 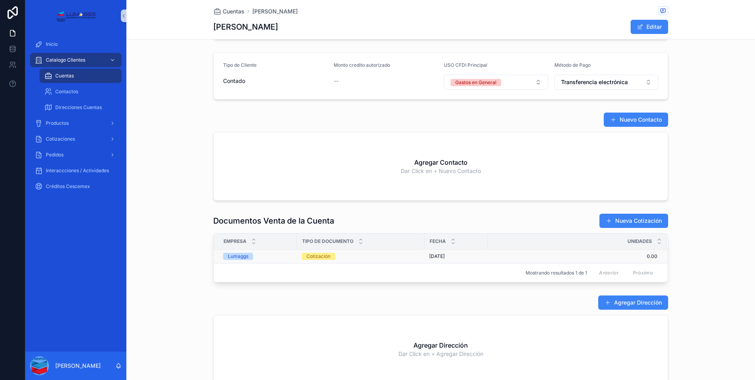 I want to click on a: Nueva Cotización, so click(x=633, y=221).